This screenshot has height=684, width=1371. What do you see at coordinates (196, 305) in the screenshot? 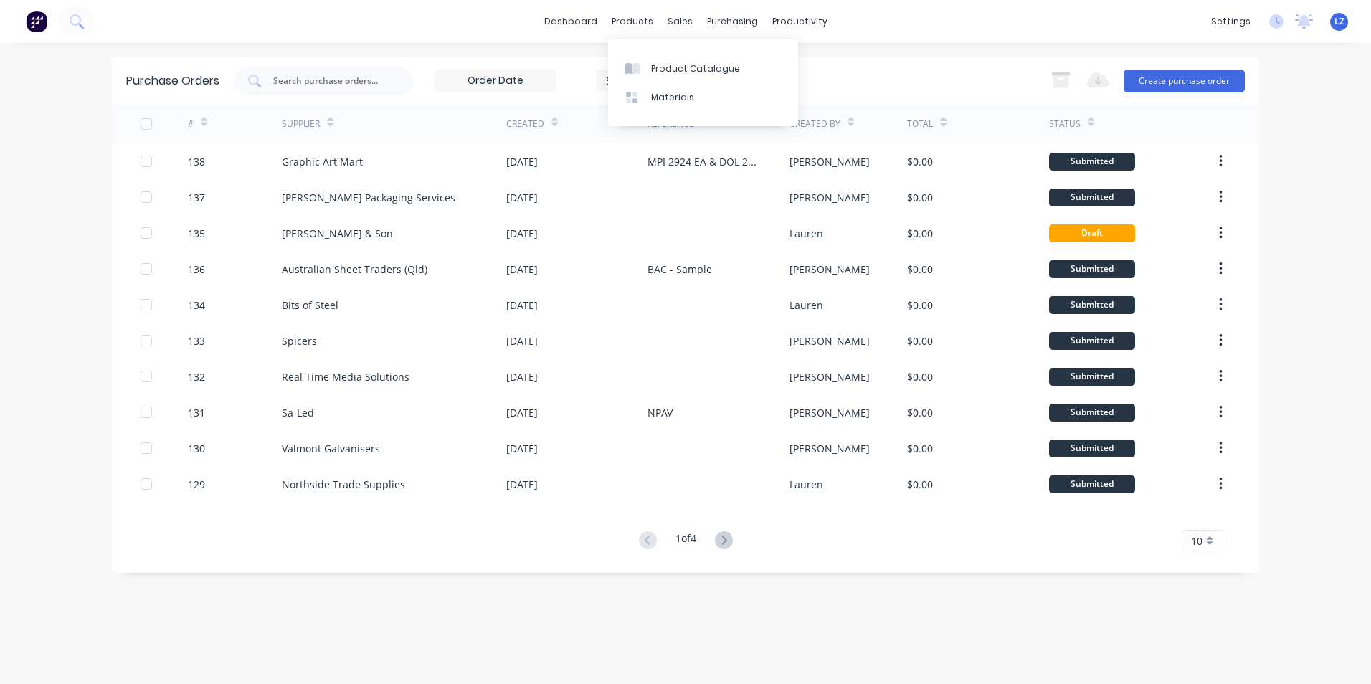
I see `div: 134` at bounding box center [196, 305].